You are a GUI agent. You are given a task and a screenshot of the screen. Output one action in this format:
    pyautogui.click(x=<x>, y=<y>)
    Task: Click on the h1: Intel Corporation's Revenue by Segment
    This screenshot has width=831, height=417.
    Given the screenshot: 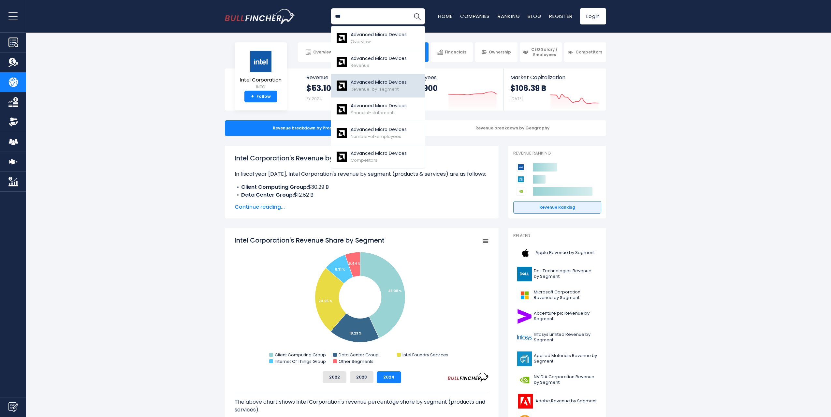 What is the action you would take?
    pyautogui.click(x=362, y=158)
    